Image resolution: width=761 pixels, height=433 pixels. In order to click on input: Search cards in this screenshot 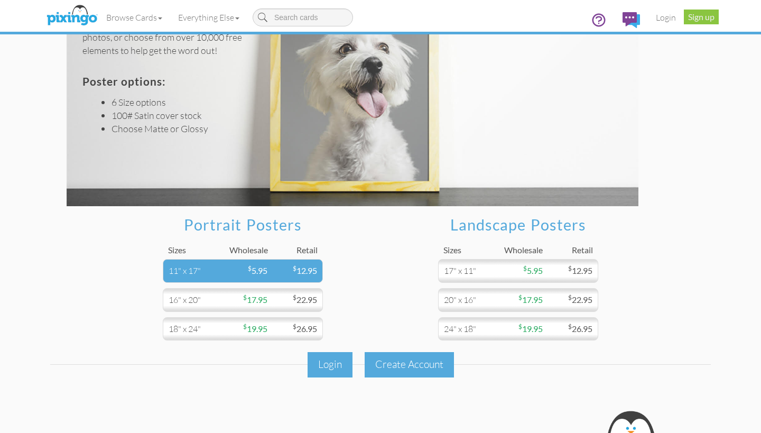, I will do `click(303, 17)`.